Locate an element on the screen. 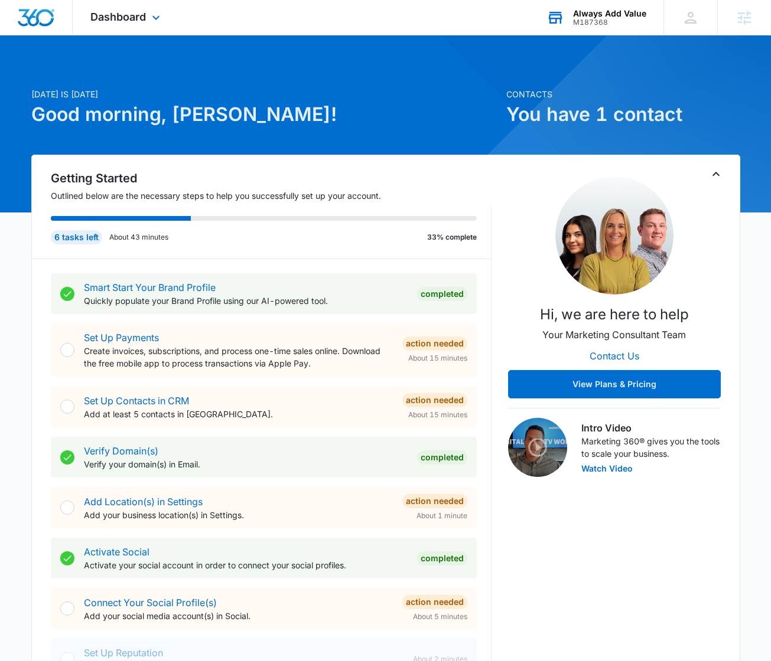  div: 6 tasks left is located at coordinates (76, 237).